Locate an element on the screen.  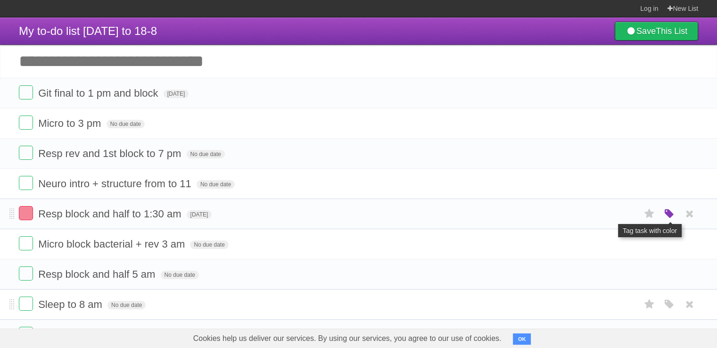
span: Micro to 3 pm is located at coordinates (71, 123).